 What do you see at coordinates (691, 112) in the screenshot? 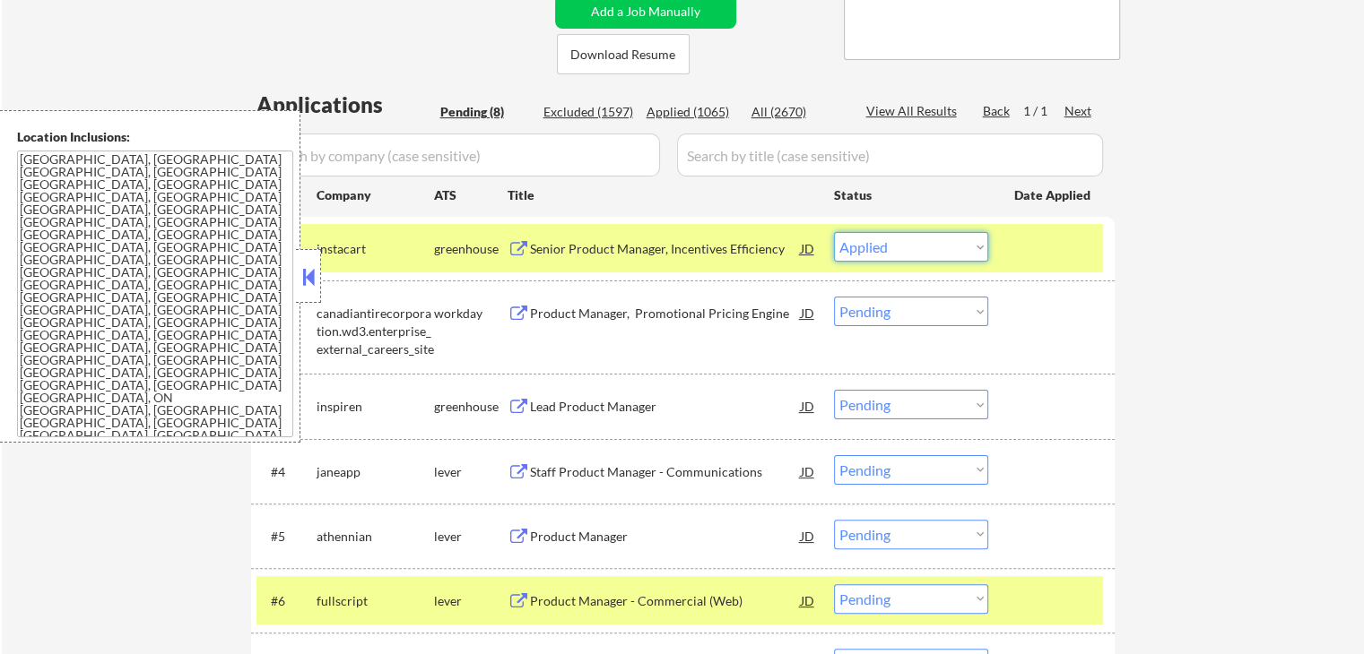
I see `div: Applied (1065)` at bounding box center [691, 112].